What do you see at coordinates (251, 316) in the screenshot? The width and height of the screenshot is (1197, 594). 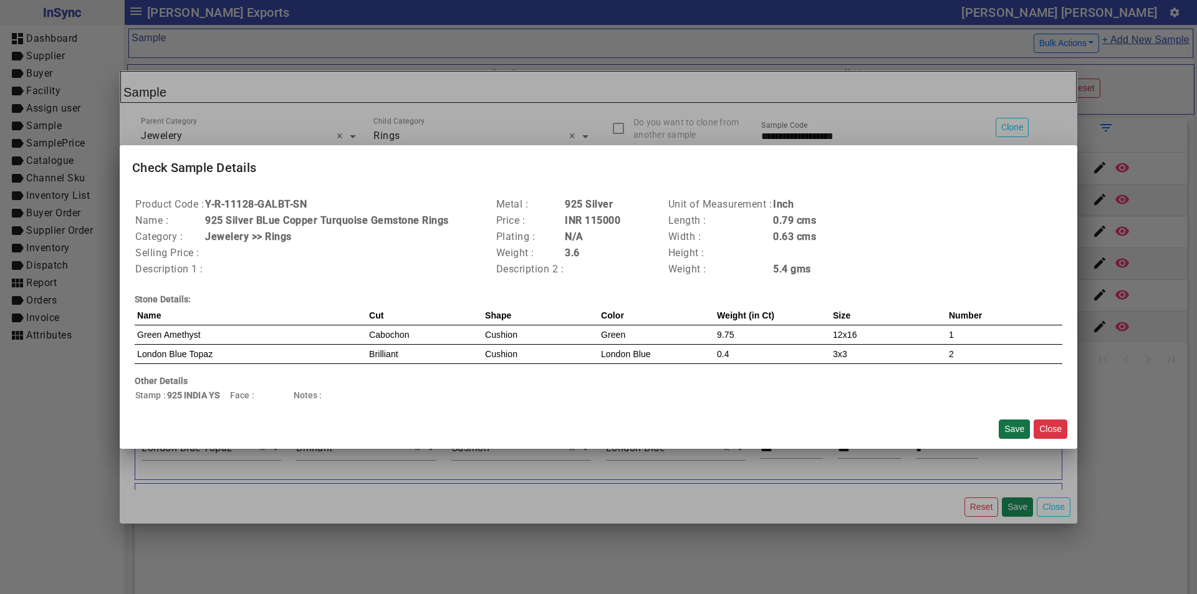 I see `th: Name` at bounding box center [251, 316].